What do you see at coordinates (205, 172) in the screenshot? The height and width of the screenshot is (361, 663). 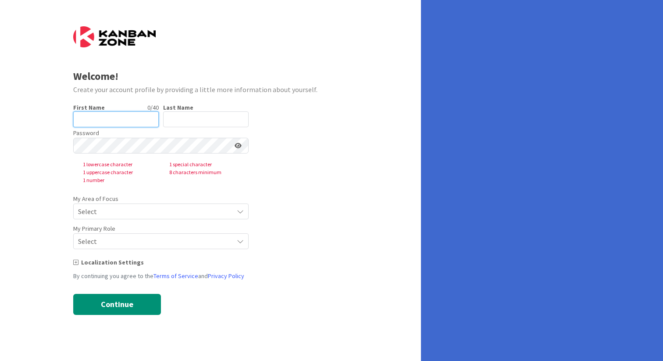 I see `span: 8 characters minimum` at bounding box center [205, 172].